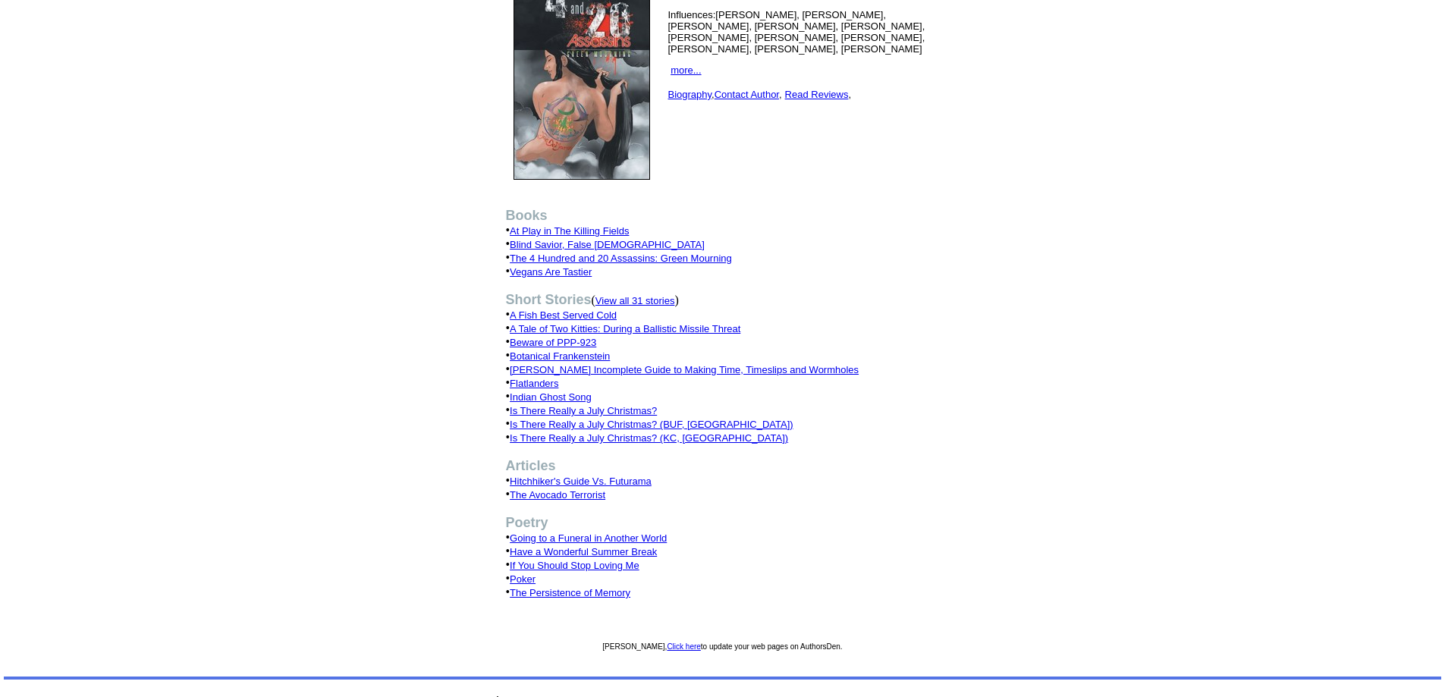 Image resolution: width=1445 pixels, height=697 pixels. Describe the element at coordinates (548, 300) in the screenshot. I see `b: Short Stories` at that location.